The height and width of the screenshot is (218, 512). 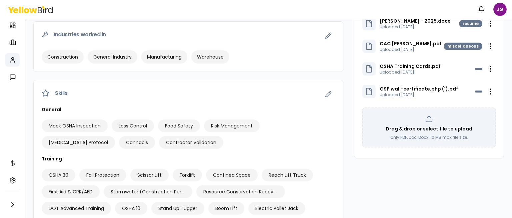 What do you see at coordinates (75, 126) in the screenshot?
I see `div: Mock OSHA Inspection` at bounding box center [75, 126].